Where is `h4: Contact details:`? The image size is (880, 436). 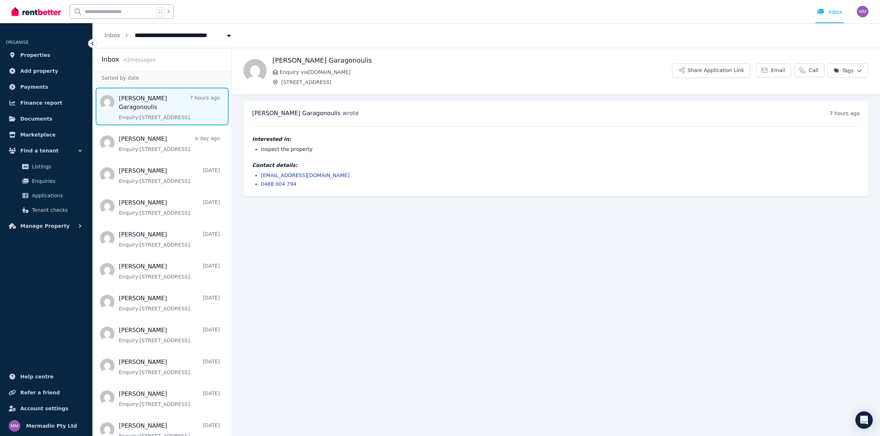
h4: Contact details: is located at coordinates (556, 165).